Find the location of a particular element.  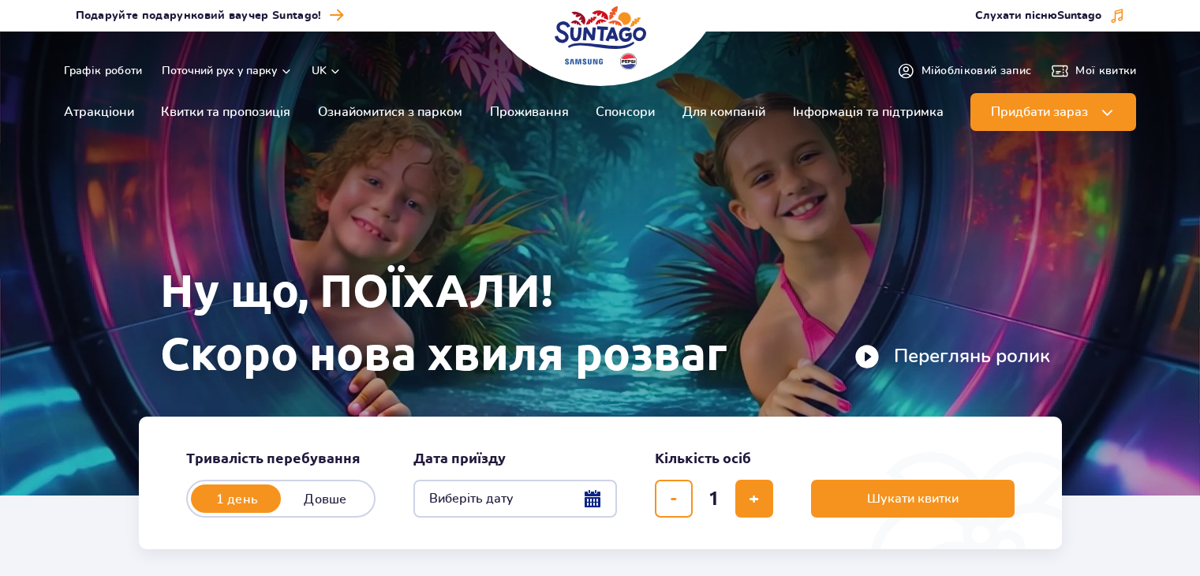

a: Мої квитки is located at coordinates (1093, 71).